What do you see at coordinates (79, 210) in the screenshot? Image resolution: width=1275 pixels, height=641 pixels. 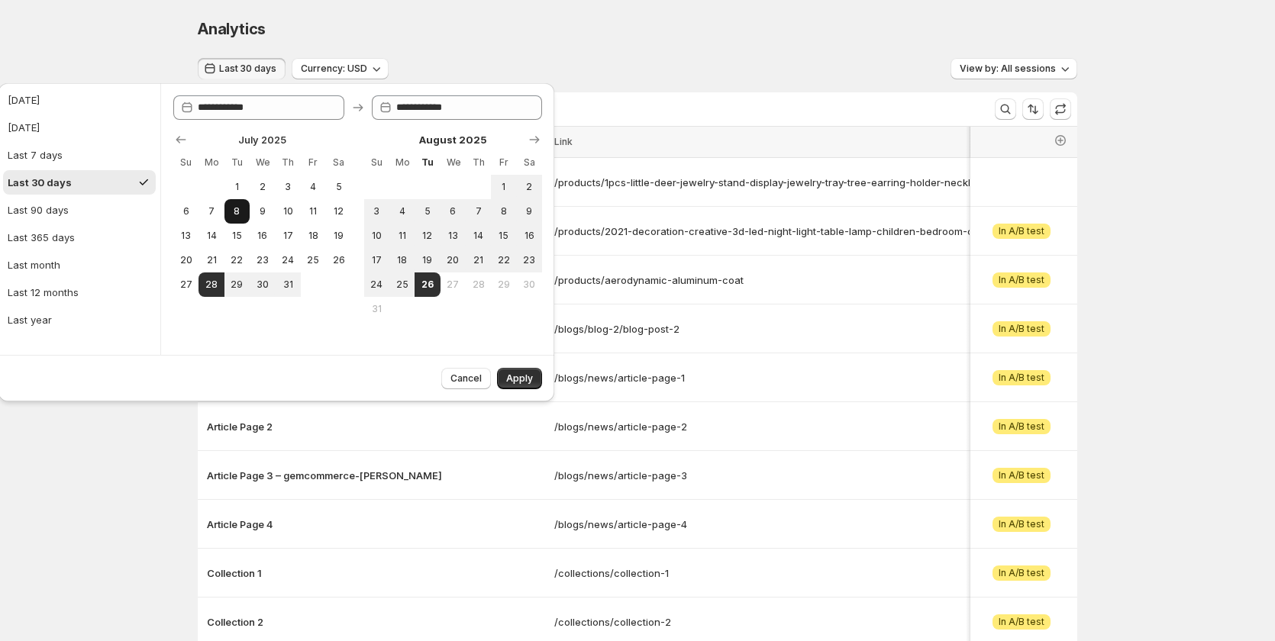 I see `button: Last 90 days` at bounding box center [79, 210].